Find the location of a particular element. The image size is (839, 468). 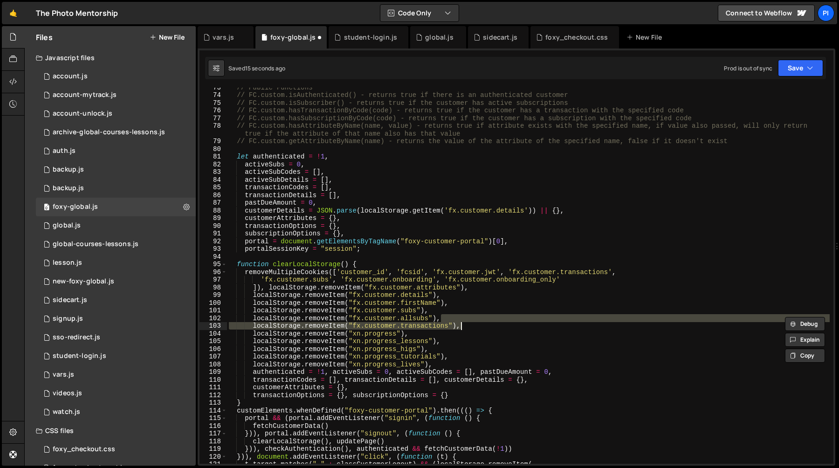

div: 110 is located at coordinates (213, 380).